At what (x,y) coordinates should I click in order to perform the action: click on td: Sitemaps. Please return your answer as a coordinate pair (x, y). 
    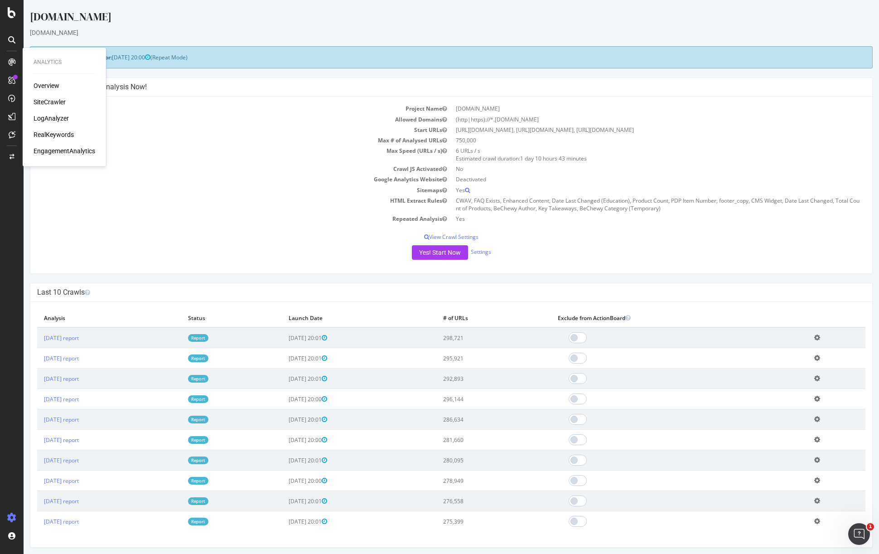
    Looking at the image, I should click on (221, 190).